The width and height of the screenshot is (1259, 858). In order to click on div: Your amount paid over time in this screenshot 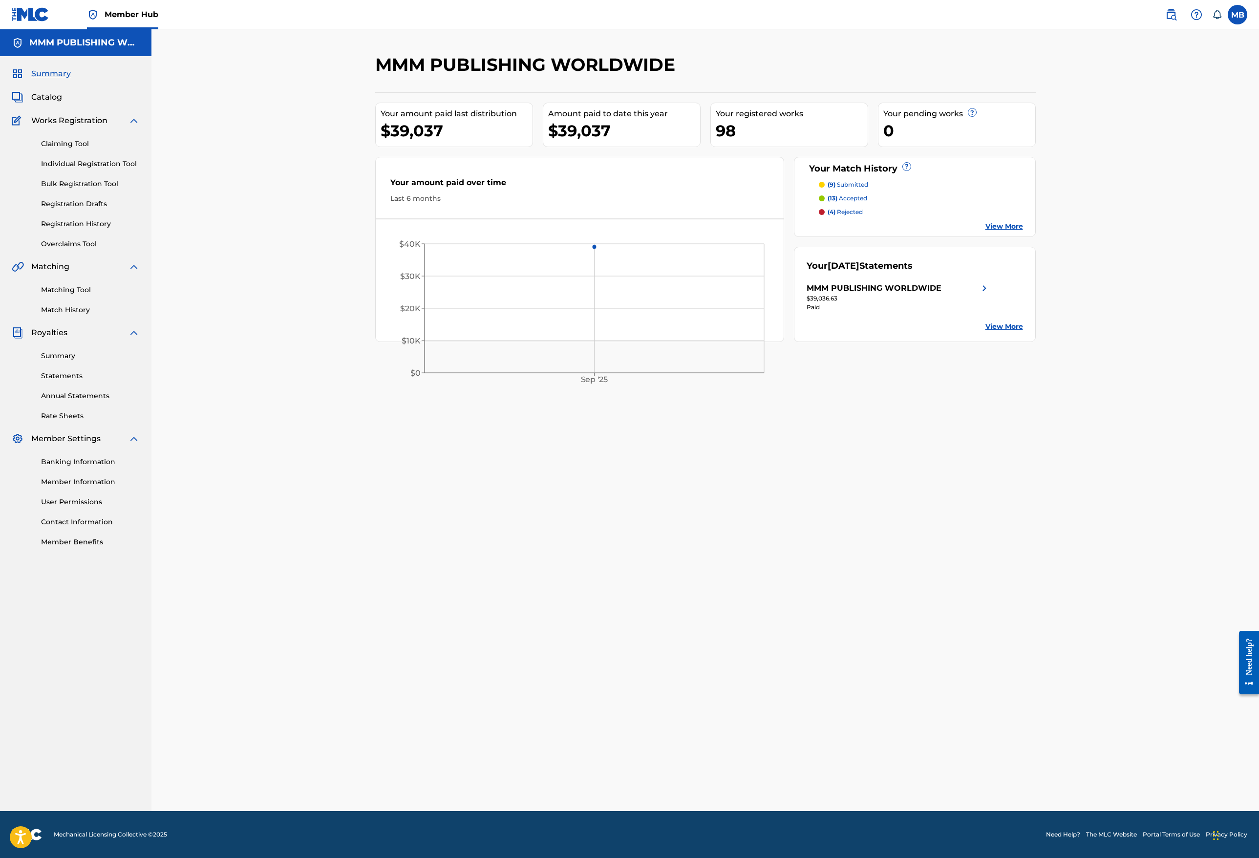, I will do `click(580, 185)`.